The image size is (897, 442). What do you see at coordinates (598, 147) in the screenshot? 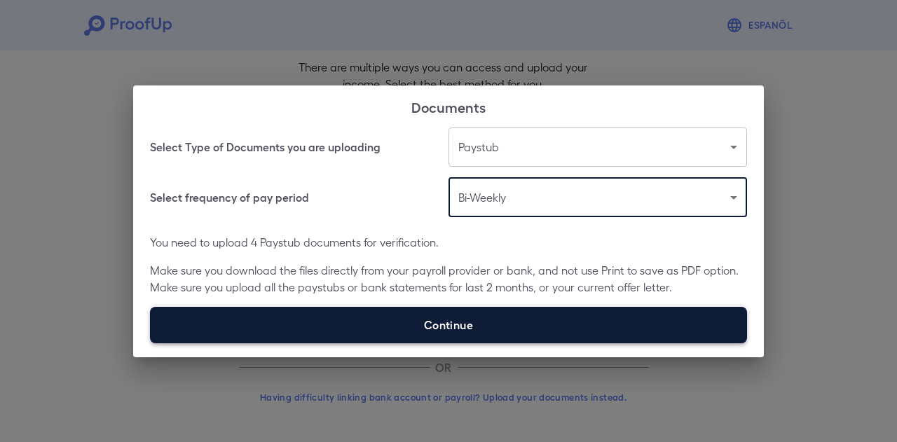
I see `div: Paystub` at bounding box center [598, 147].